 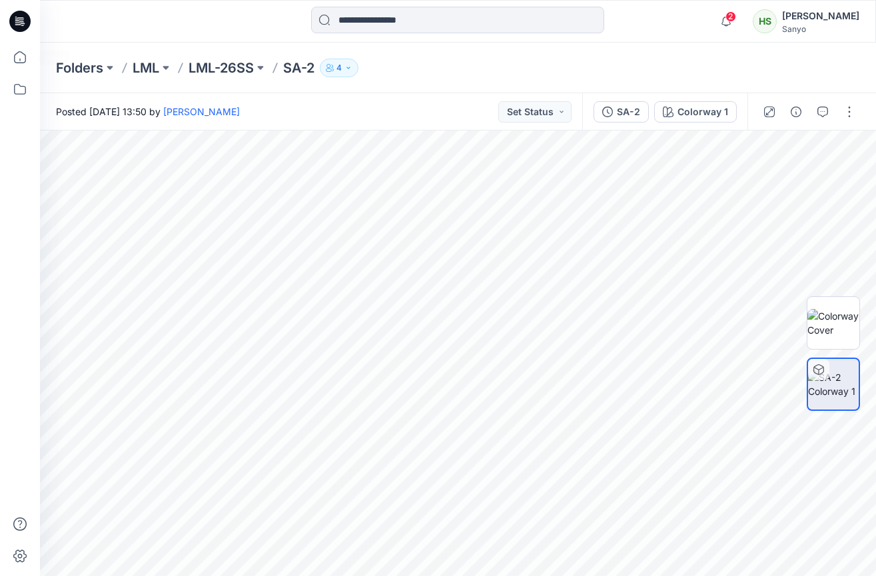 What do you see at coordinates (221, 68) in the screenshot?
I see `p: LML-26SS` at bounding box center [221, 68].